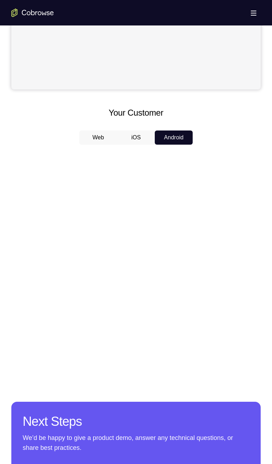 This screenshot has height=464, width=272. I want to click on h2: Your Customer, so click(136, 113).